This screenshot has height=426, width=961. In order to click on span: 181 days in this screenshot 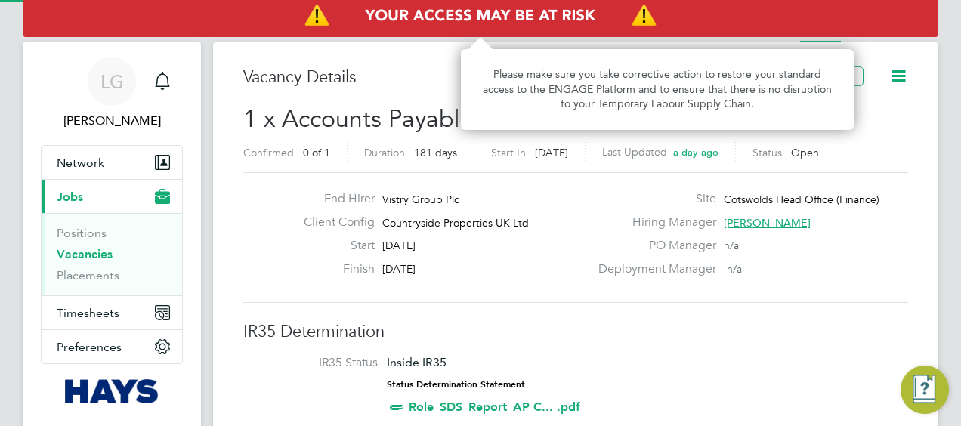, I will do `click(435, 153)`.